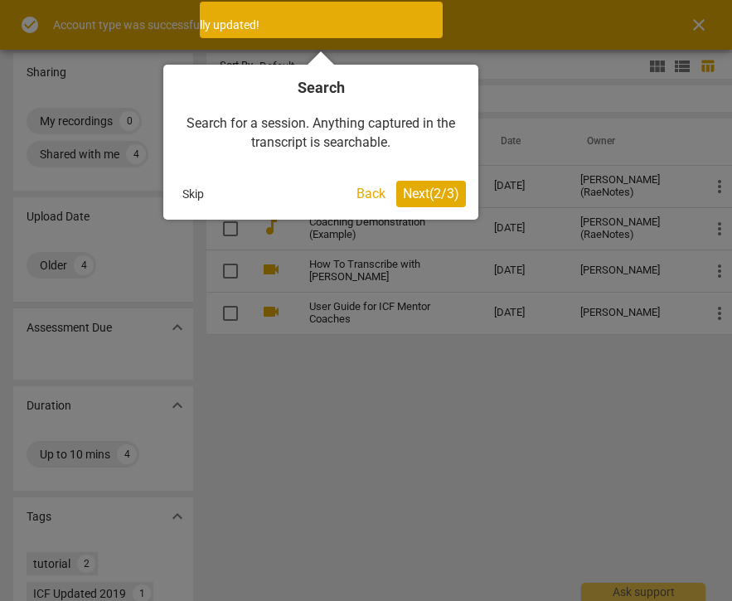  I want to click on button: Next, so click(431, 194).